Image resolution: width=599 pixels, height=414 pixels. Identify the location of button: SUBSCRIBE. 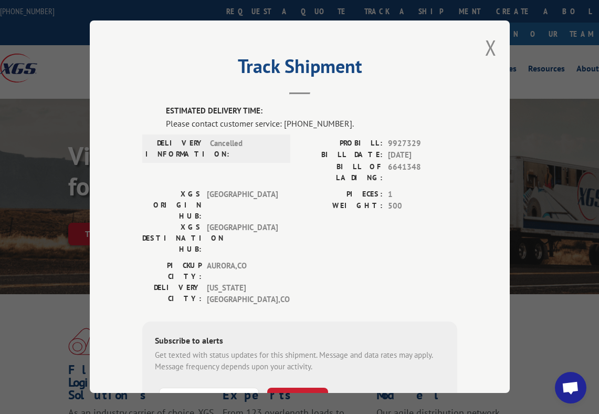
(298, 399).